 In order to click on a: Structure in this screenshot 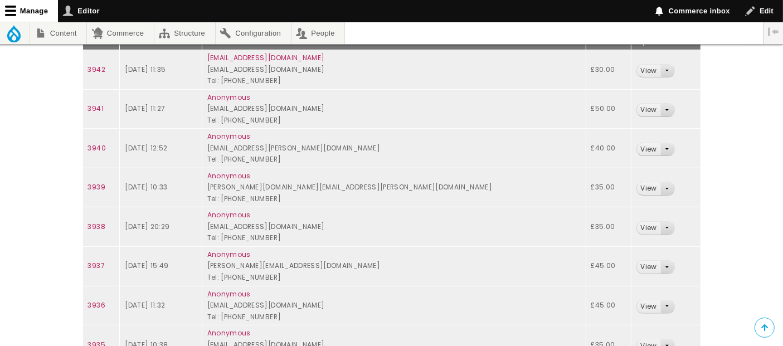, I will do `click(184, 33)`.